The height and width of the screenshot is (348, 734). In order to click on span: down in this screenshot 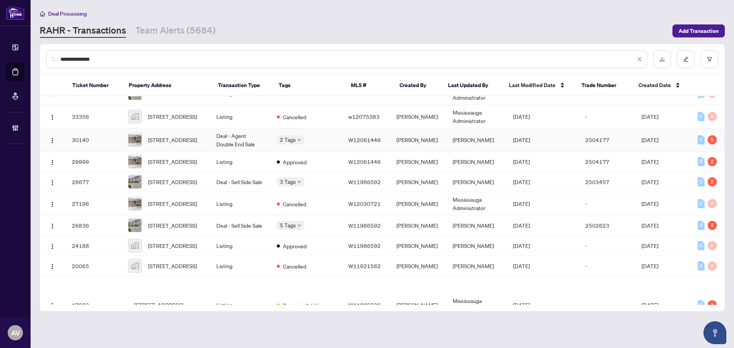, I will do `click(299, 140)`.